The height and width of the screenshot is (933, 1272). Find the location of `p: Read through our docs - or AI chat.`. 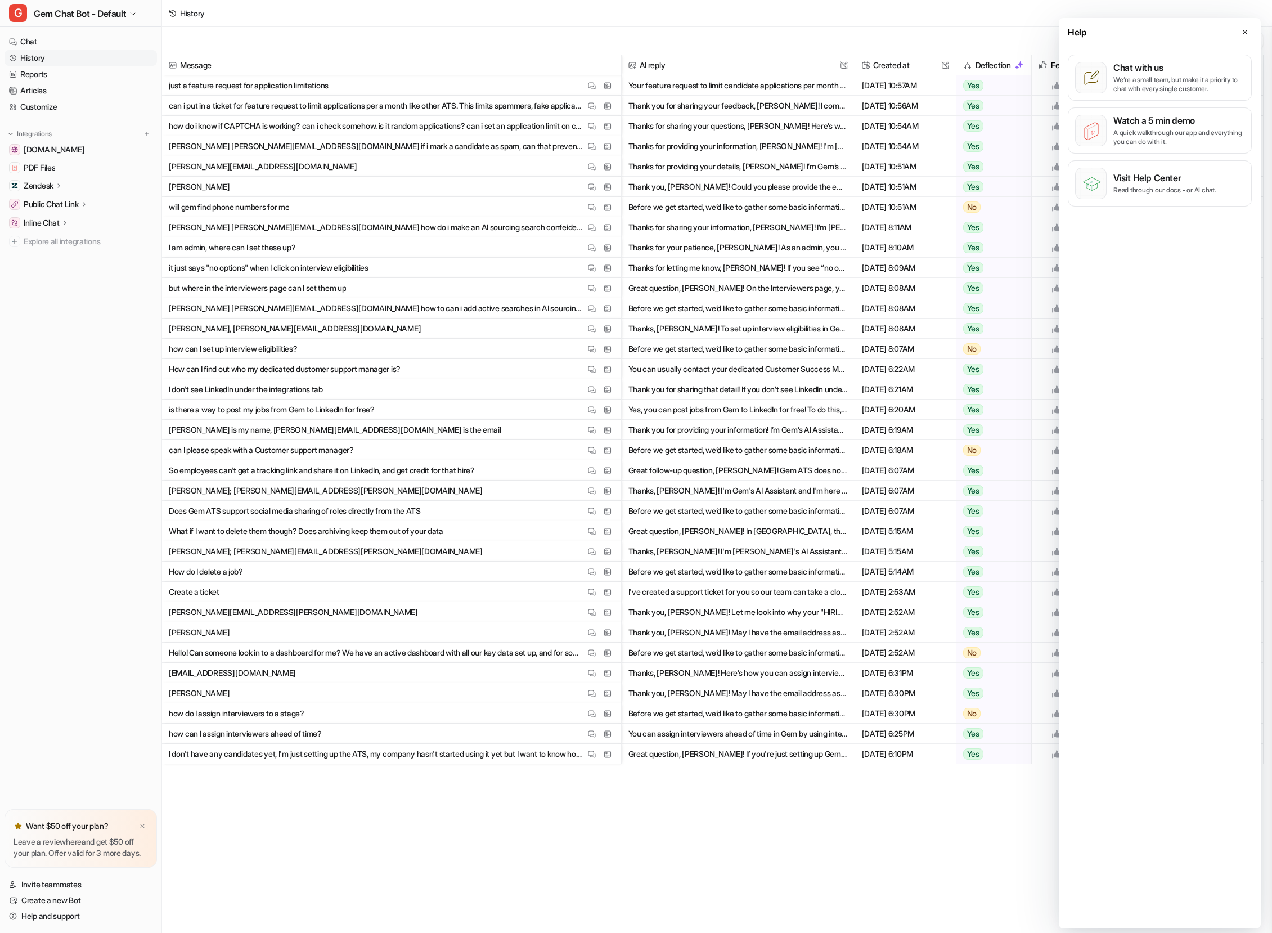

p: Read through our docs - or AI chat. is located at coordinates (1164, 190).